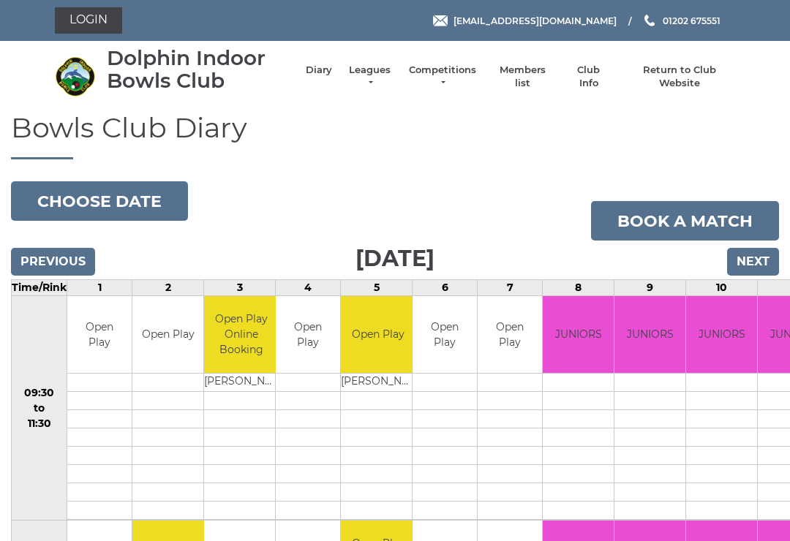  What do you see at coordinates (521, 77) in the screenshot?
I see `a: Members list` at bounding box center [521, 77].